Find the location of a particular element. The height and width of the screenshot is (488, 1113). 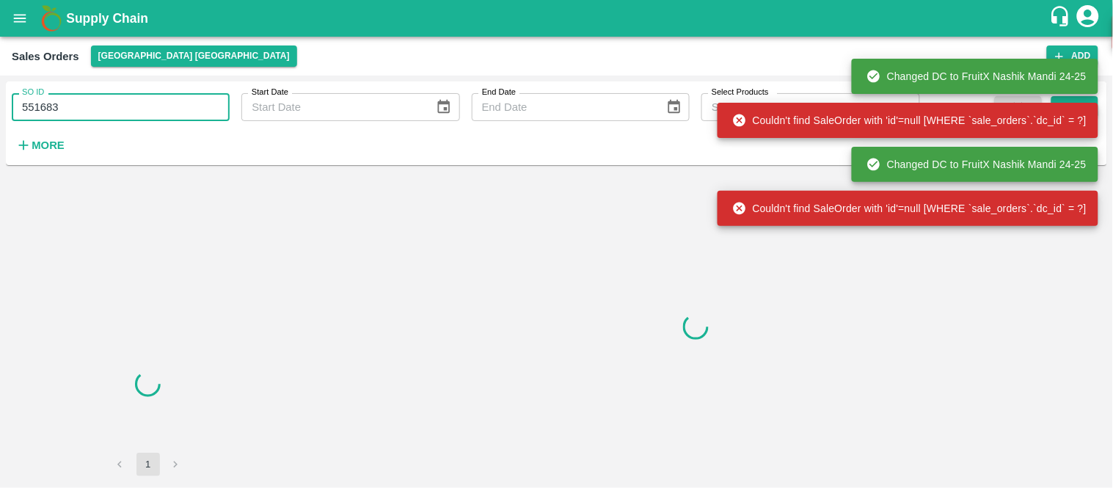

label: Start Date is located at coordinates (270, 92).